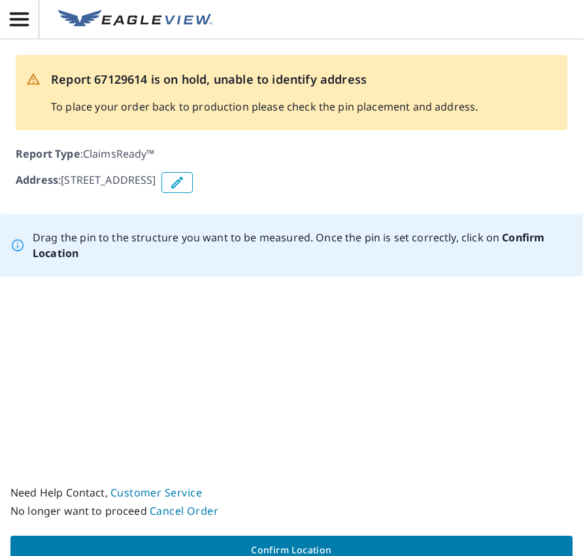  I want to click on b: Report Type, so click(48, 154).